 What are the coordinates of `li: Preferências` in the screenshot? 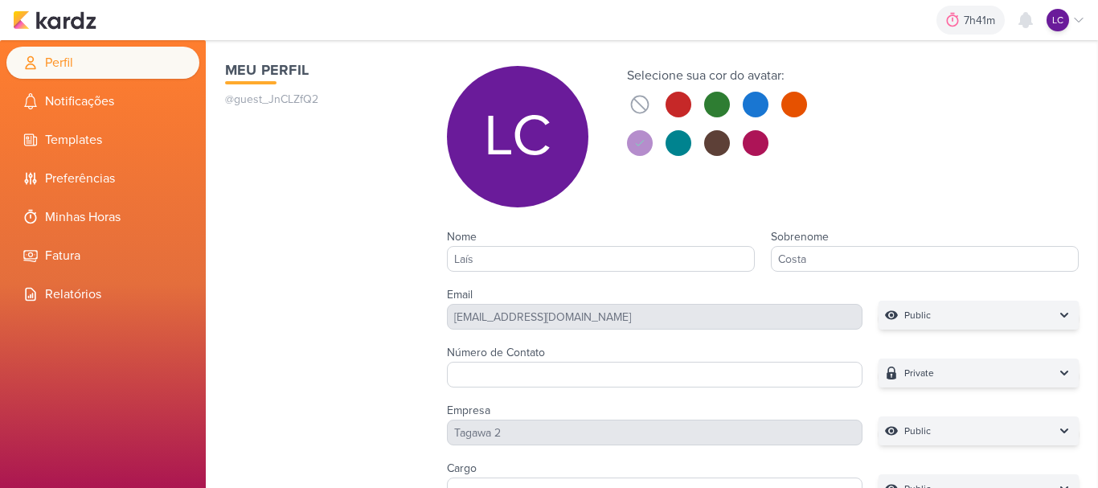 It's located at (103, 178).